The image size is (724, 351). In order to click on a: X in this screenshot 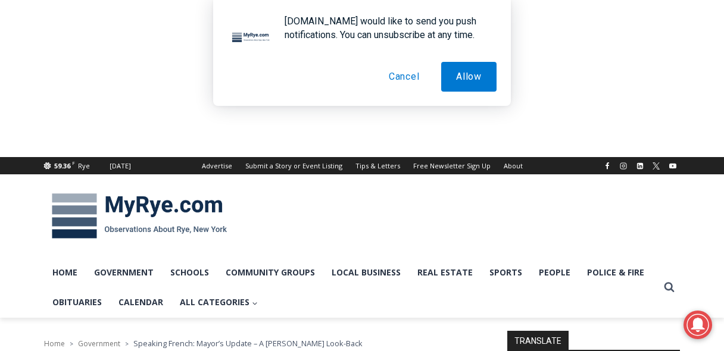, I will do `click(656, 166)`.